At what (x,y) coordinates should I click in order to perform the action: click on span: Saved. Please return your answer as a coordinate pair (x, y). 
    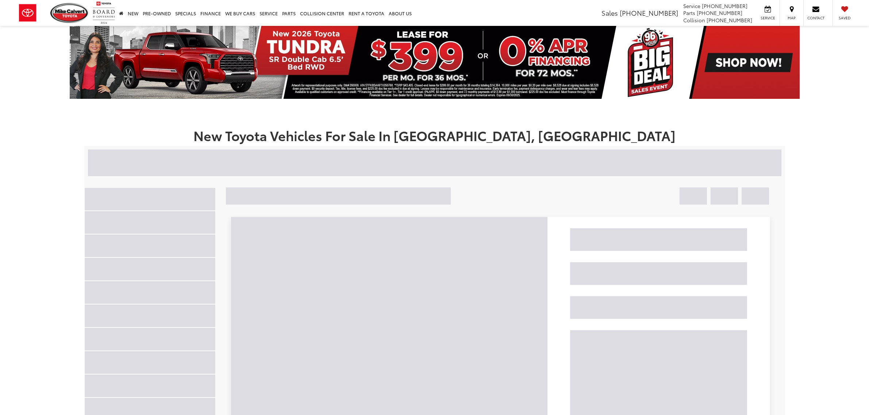
    Looking at the image, I should click on (844, 18).